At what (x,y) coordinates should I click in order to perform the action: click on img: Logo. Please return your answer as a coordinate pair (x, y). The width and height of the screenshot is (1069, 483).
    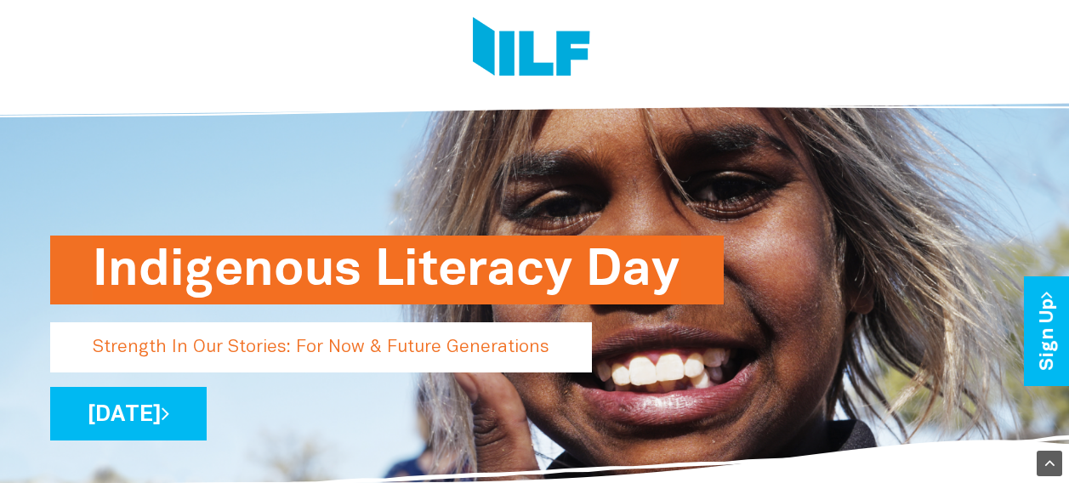
    Looking at the image, I should click on (532, 48).